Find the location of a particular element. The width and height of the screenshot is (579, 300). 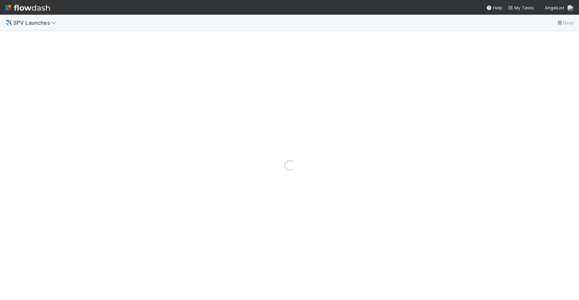

a: My Tasks is located at coordinates (521, 8).